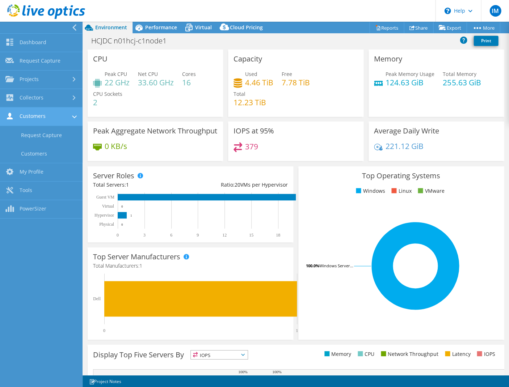 The height and width of the screenshot is (387, 509). Describe the element at coordinates (259, 83) in the screenshot. I see `h4: 4.46 TiB` at that location.